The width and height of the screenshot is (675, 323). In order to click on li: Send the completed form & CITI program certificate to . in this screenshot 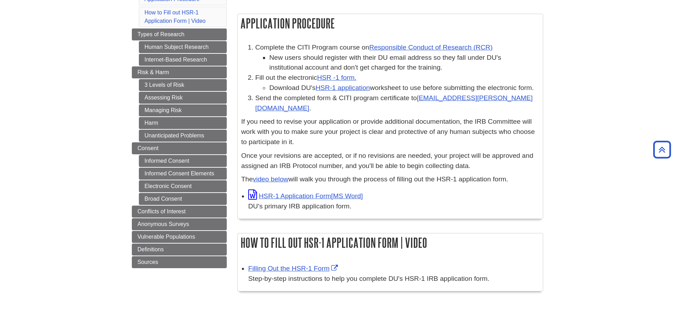, I will do `click(397, 103)`.